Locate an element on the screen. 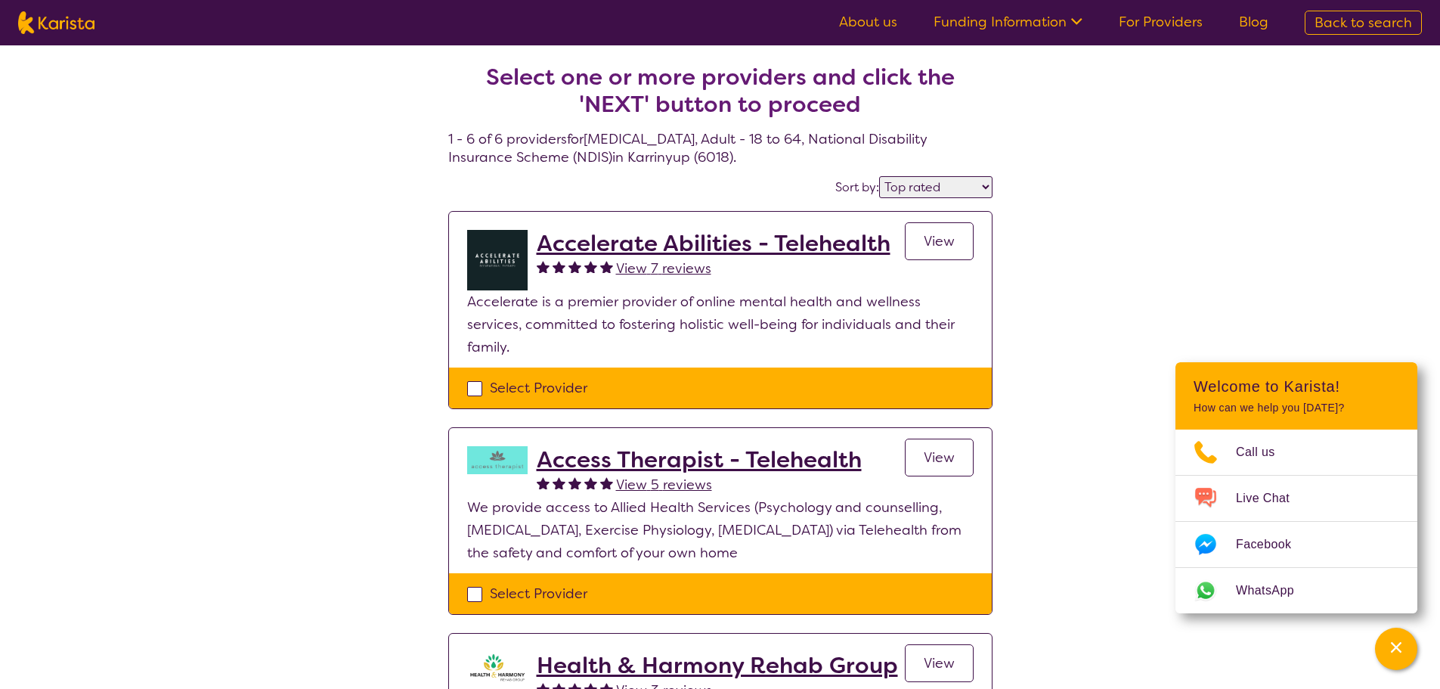  div: Channel Menu is located at coordinates (1296, 488).